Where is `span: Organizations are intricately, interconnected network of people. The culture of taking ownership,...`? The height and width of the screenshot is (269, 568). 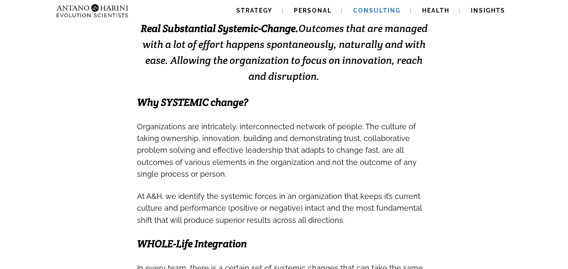 span: Organizations are intricately, interconnected network of people. The culture of taking ownership,... is located at coordinates (276, 150).